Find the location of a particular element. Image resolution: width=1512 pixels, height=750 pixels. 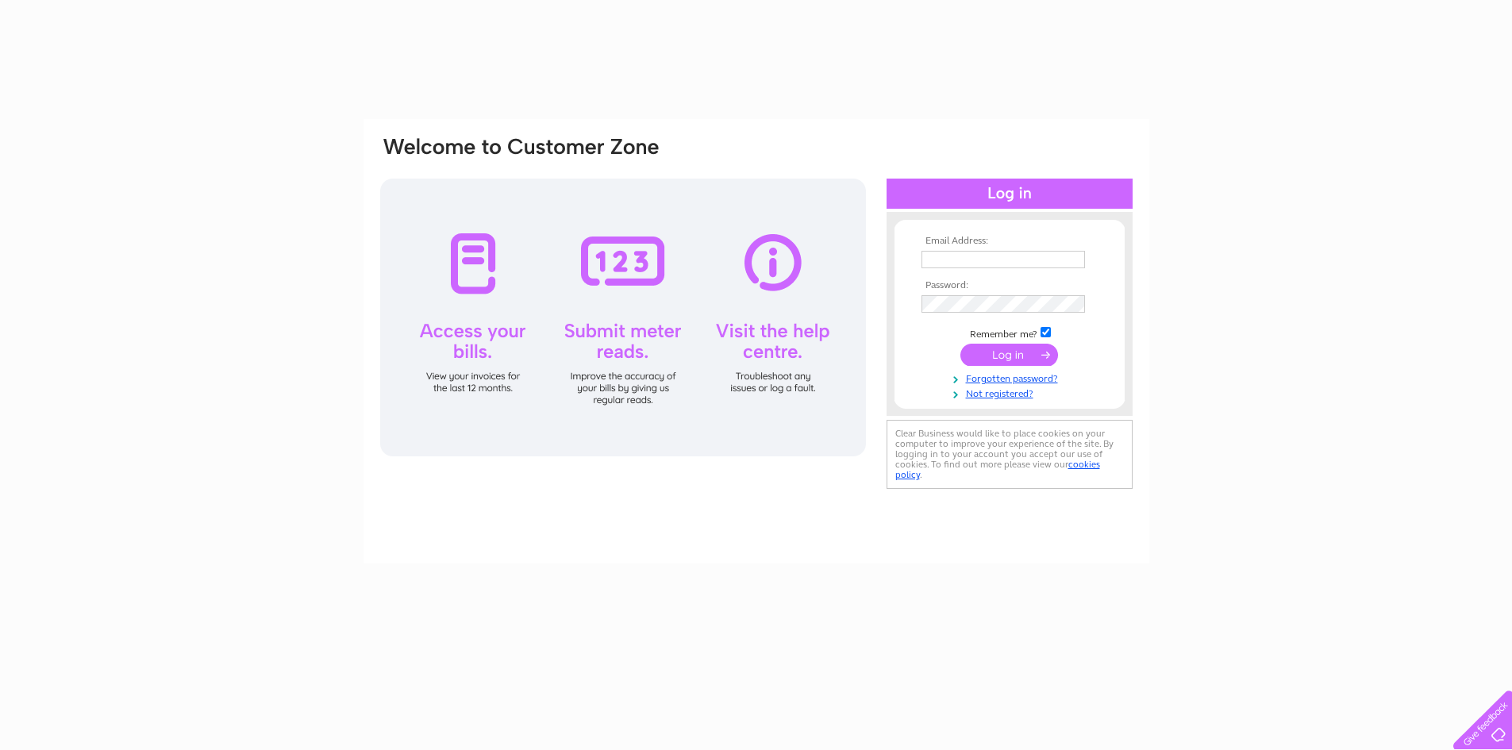

input: Submit is located at coordinates (1009, 355).